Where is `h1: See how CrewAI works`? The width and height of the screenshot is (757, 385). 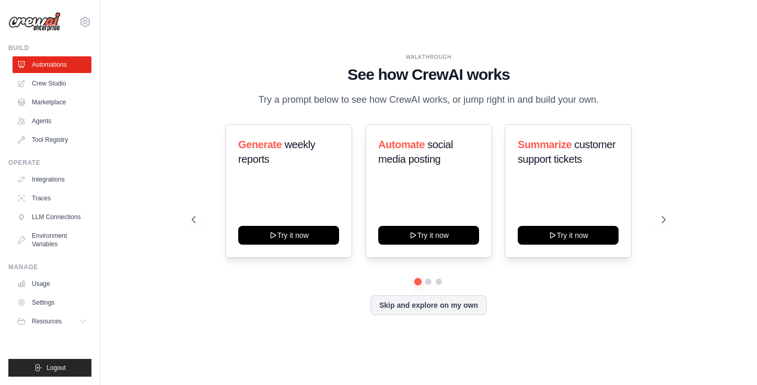
h1: See how CrewAI works is located at coordinates (428, 75).